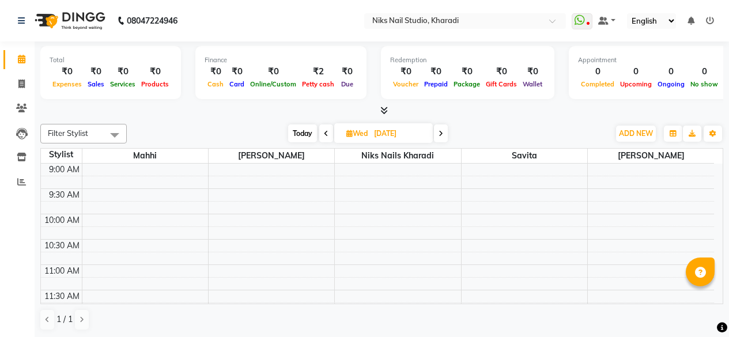 The height and width of the screenshot is (337, 729). I want to click on div: Redemption, so click(467, 60).